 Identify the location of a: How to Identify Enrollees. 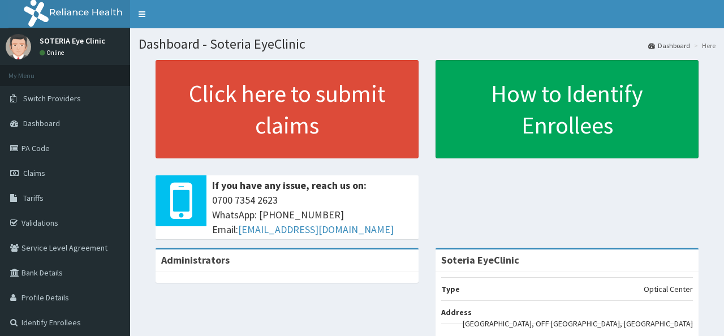
(567, 109).